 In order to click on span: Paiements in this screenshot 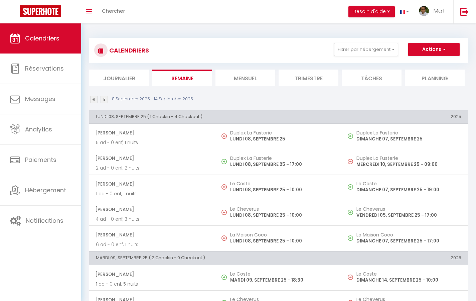, I will do `click(41, 159)`.